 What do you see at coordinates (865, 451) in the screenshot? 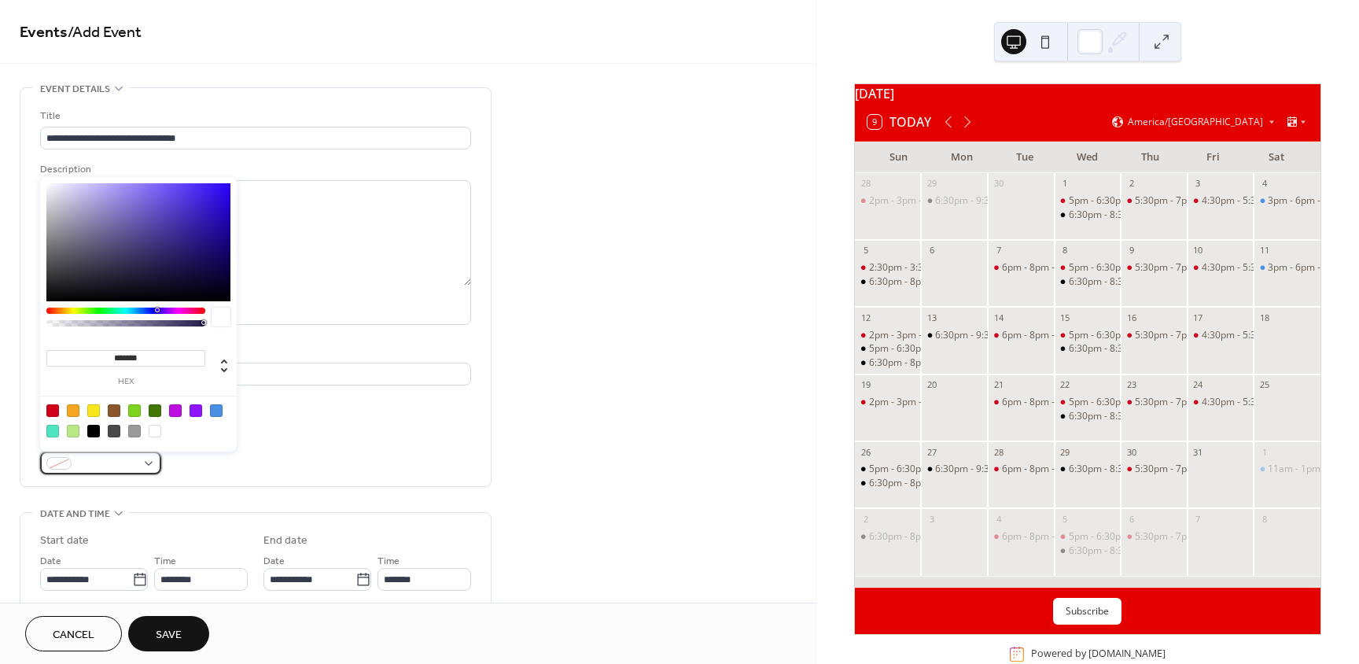
I see `div: 26` at bounding box center [865, 451].